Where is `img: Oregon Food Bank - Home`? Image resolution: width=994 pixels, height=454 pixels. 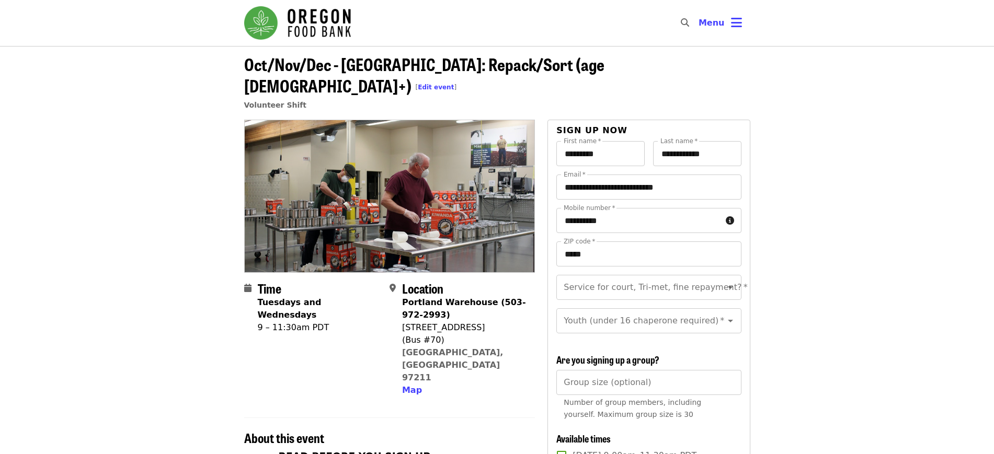
img: Oregon Food Bank - Home is located at coordinates (297, 23).